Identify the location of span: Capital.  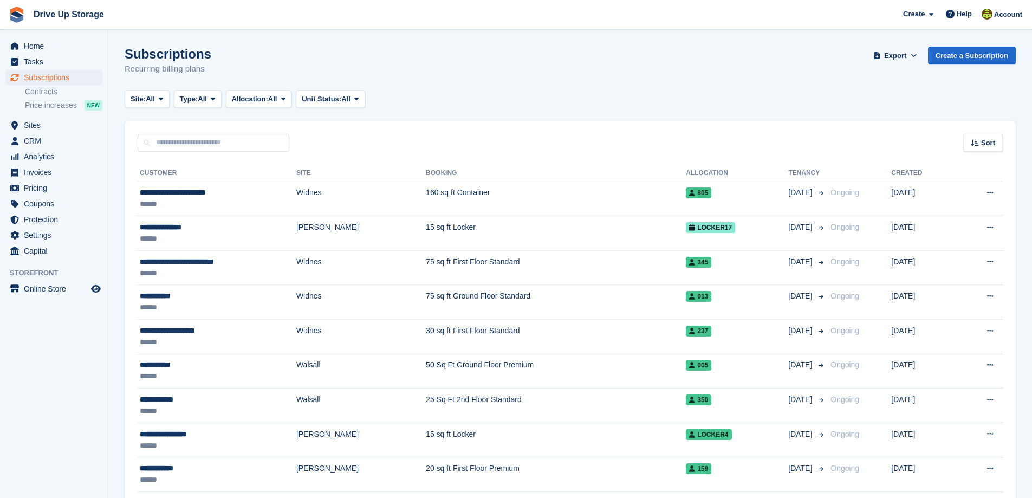
(56, 251).